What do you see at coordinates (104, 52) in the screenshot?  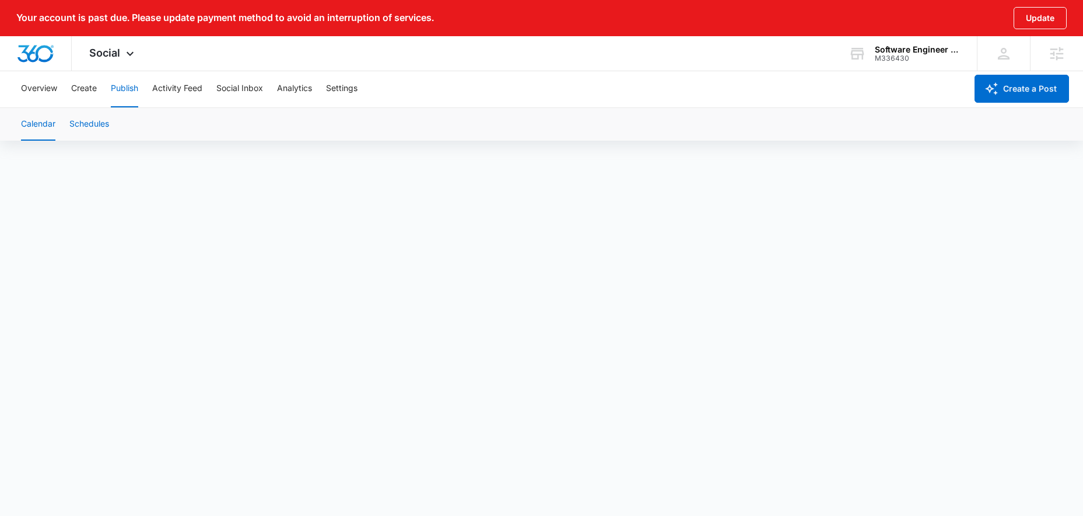 I see `span: Social` at bounding box center [104, 52].